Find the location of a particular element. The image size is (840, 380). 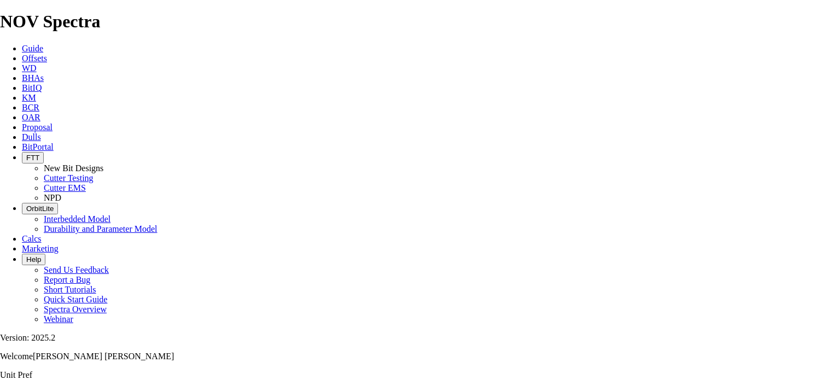

span: OAR is located at coordinates (31, 117).